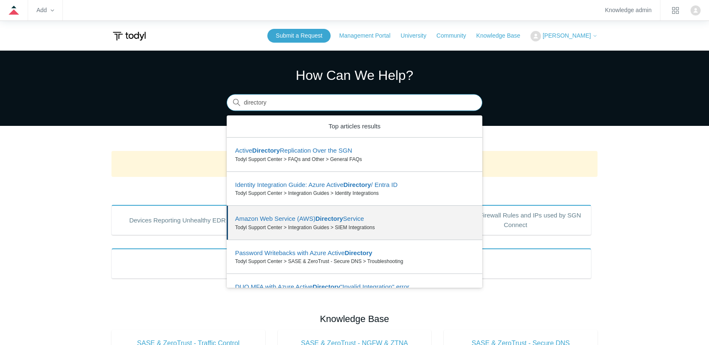 The width and height of the screenshot is (709, 345). Describe the element at coordinates (354, 103) in the screenshot. I see `input: Search` at that location.